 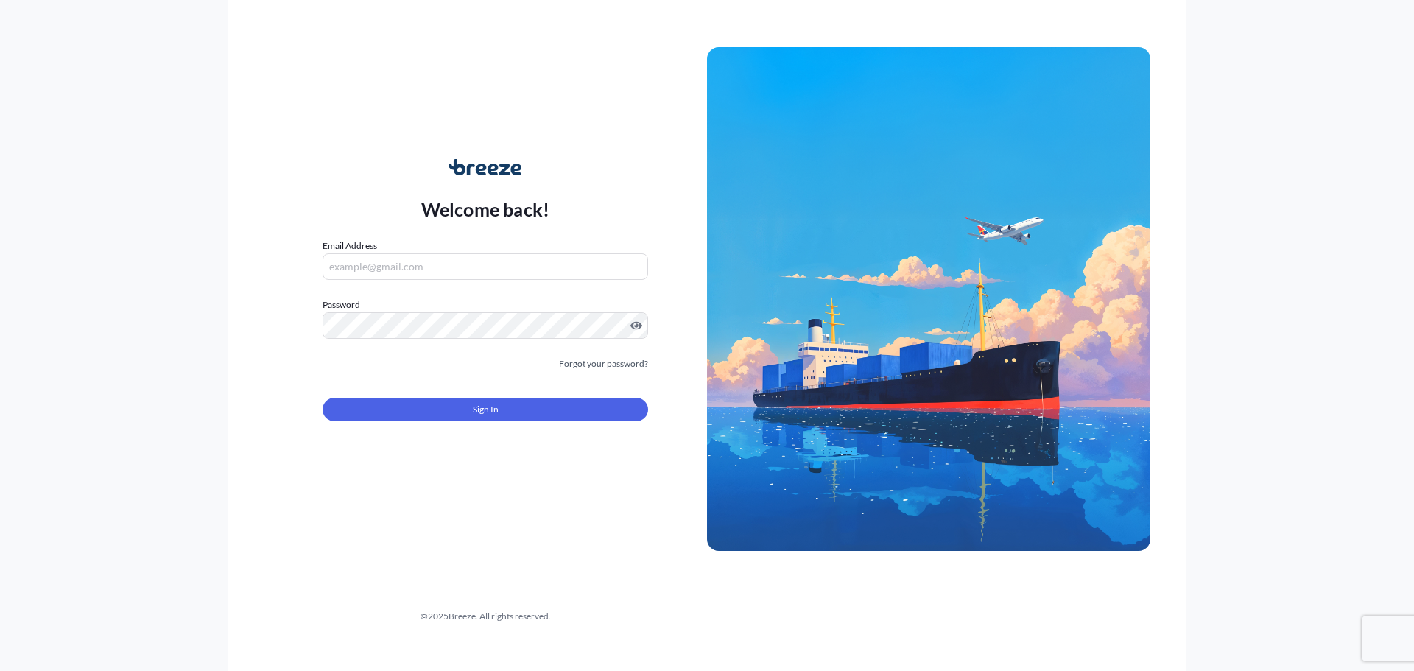 I want to click on div: © 2025 Breeze. All rights reserved., so click(x=485, y=616).